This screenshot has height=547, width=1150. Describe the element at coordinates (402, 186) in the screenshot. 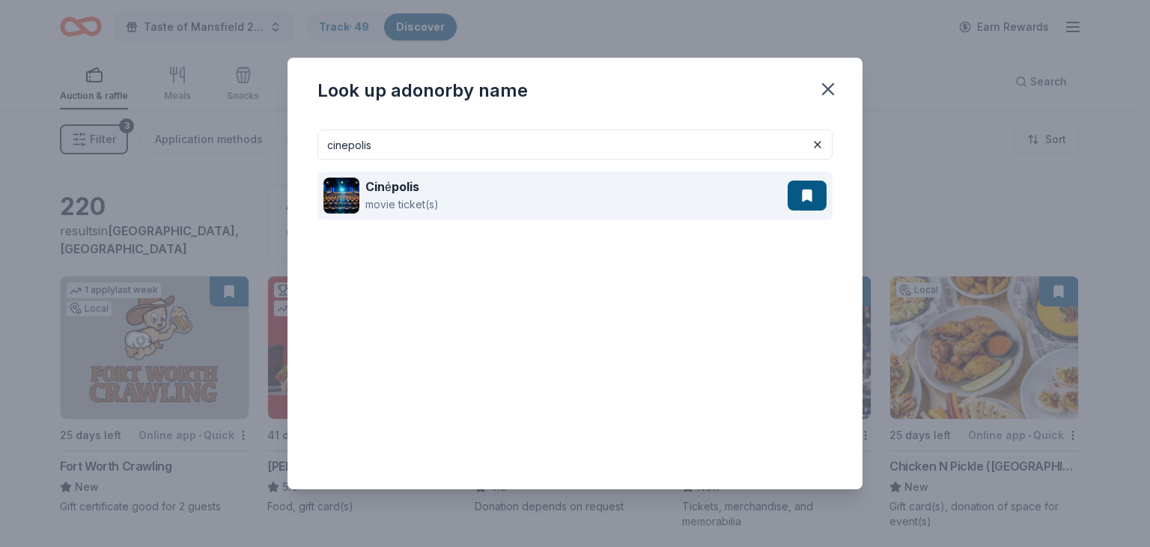

I see `div: é` at that location.